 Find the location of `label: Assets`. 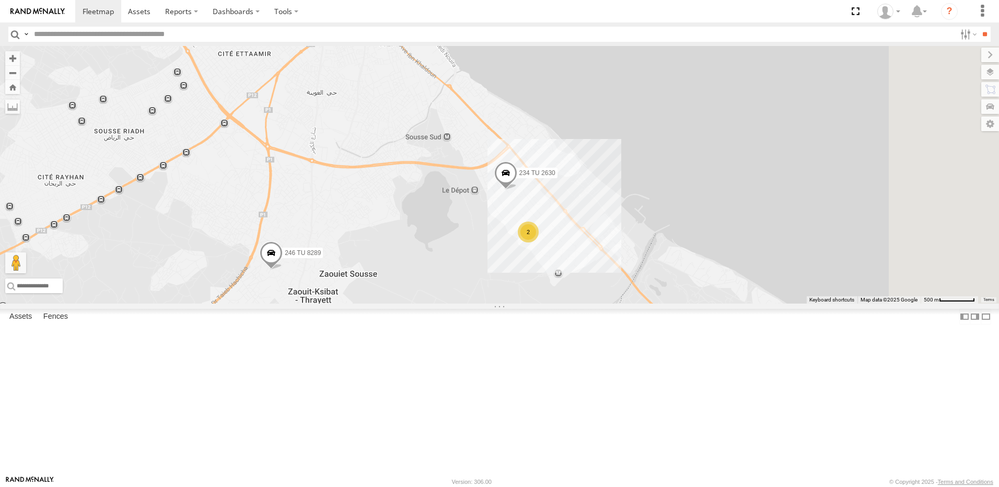

label: Assets is located at coordinates (20, 317).